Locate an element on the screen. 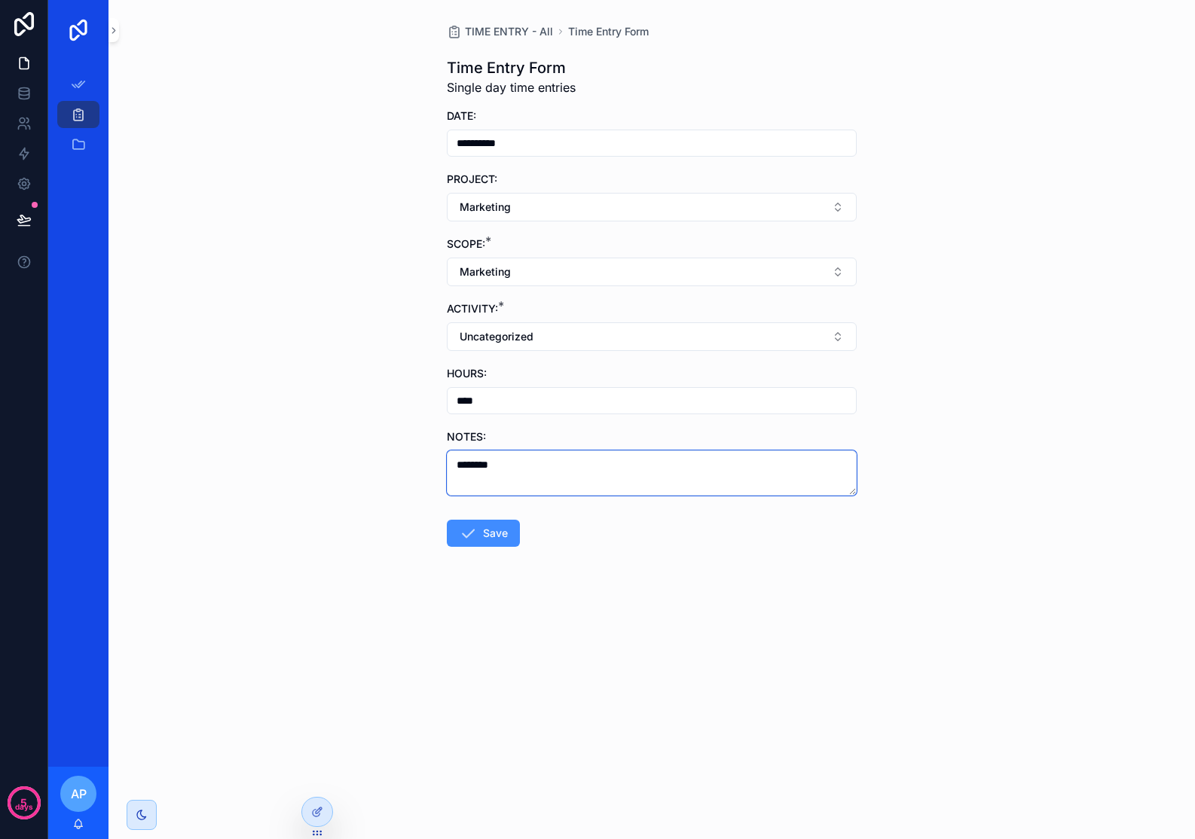  span: AP is located at coordinates (78, 794).